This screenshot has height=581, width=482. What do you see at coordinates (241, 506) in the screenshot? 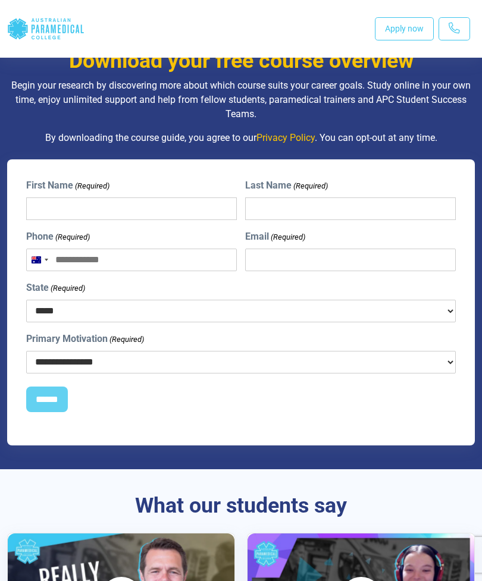
I see `h3: What our students say` at bounding box center [241, 506].